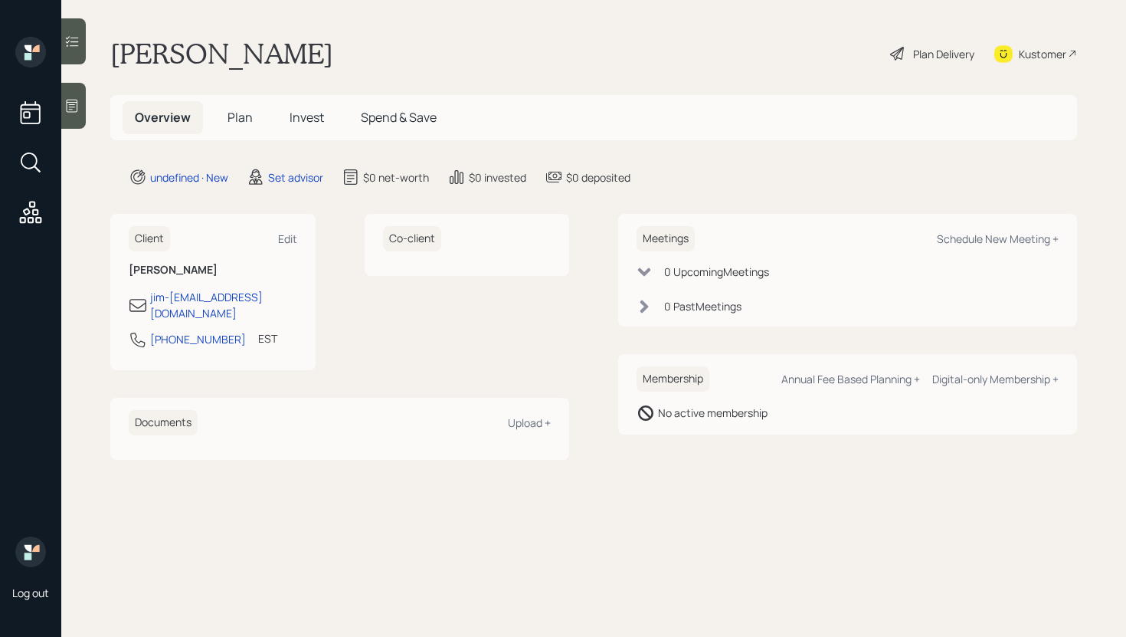 The width and height of the screenshot is (1126, 637). I want to click on h6: Documents, so click(163, 422).